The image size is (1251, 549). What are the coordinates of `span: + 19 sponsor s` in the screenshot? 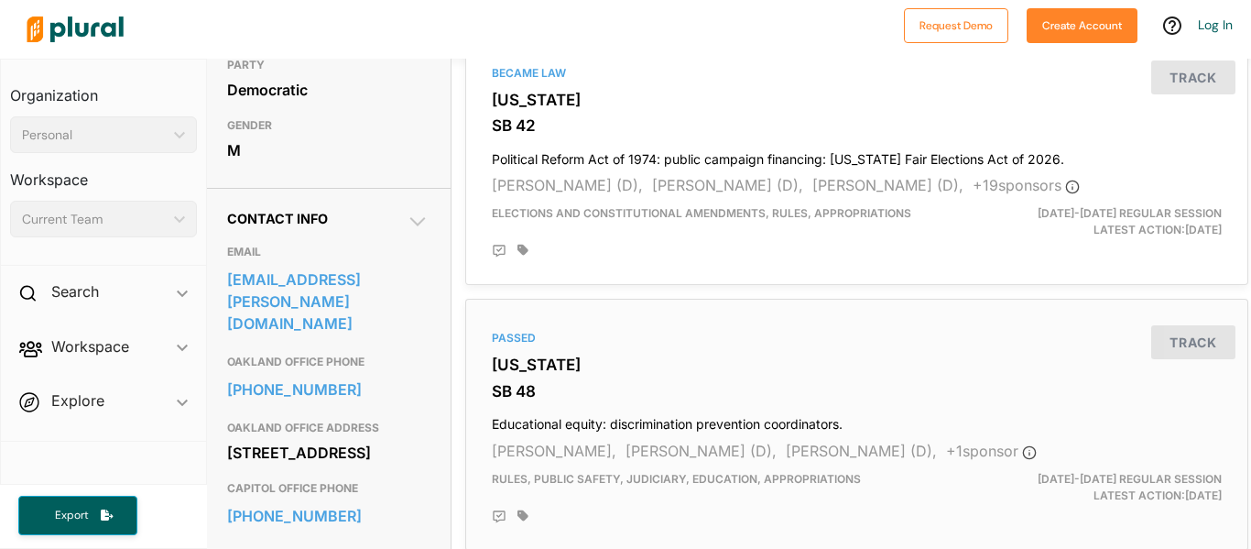 It's located at (1026, 185).